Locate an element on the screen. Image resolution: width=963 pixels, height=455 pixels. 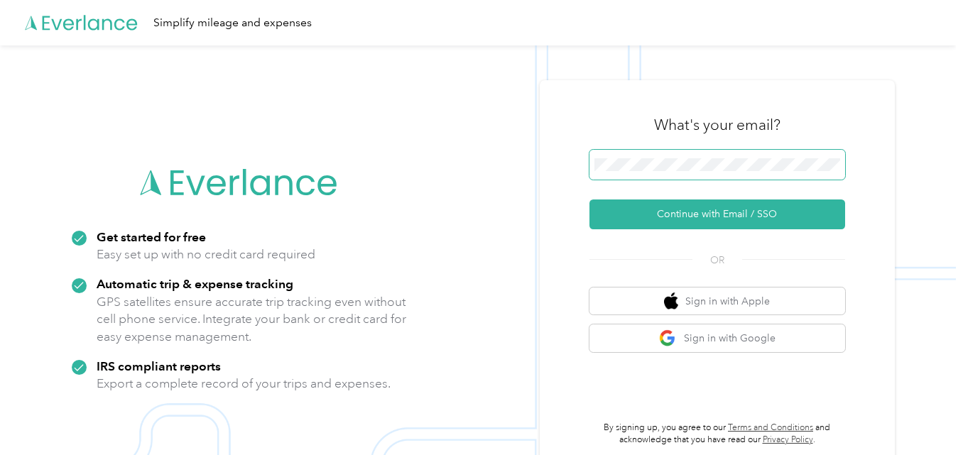
button: Continue with Email / SSO is located at coordinates (717, 214).